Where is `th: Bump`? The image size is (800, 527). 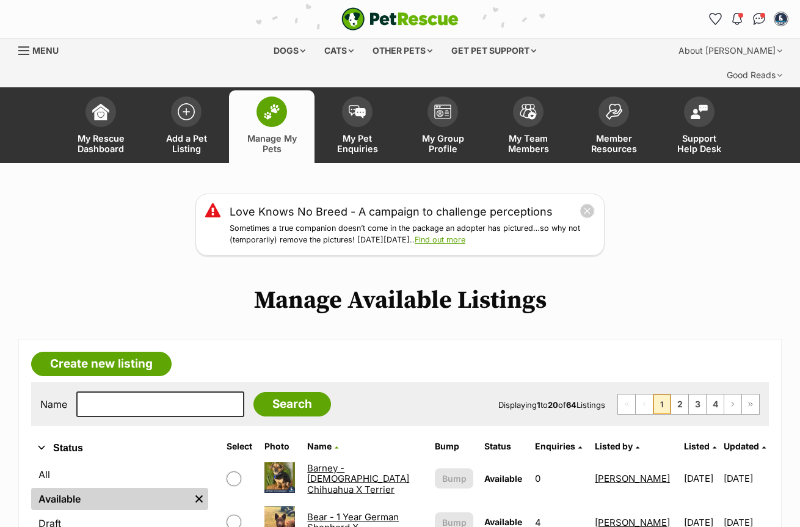
th: Bump is located at coordinates (454, 446).